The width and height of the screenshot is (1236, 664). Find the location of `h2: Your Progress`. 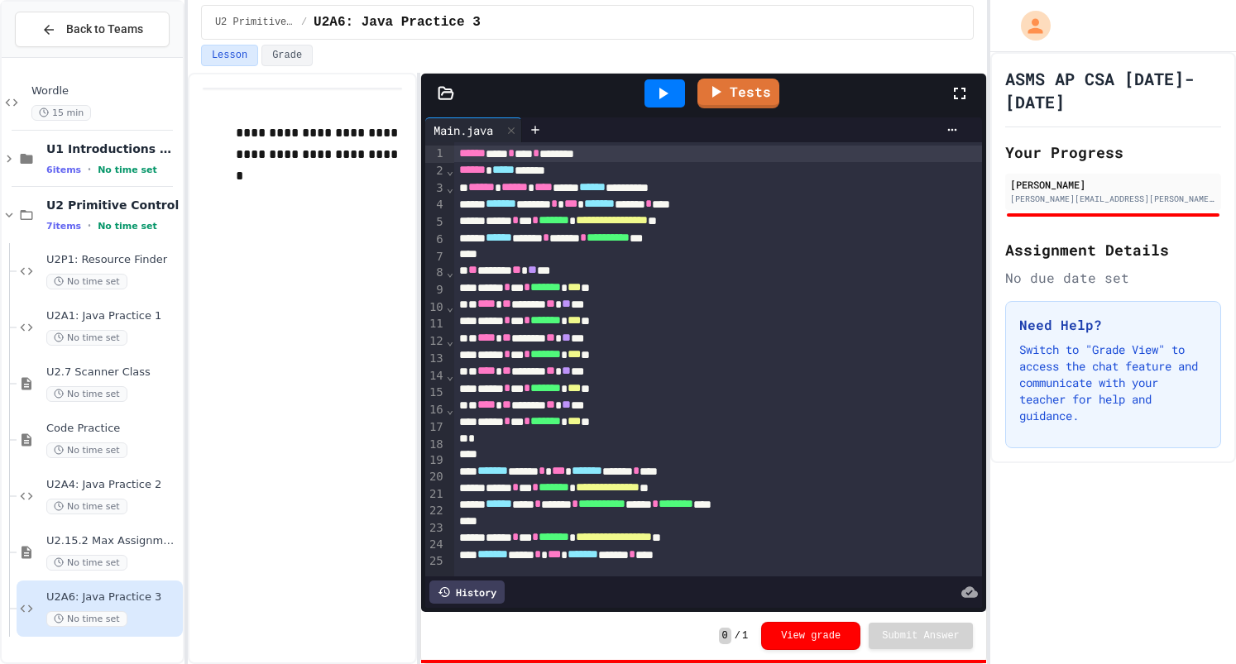

h2: Your Progress is located at coordinates (1113, 152).